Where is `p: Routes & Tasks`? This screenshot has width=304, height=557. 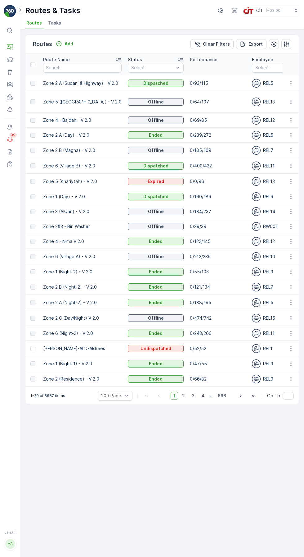 p: Routes & Tasks is located at coordinates (53, 11).